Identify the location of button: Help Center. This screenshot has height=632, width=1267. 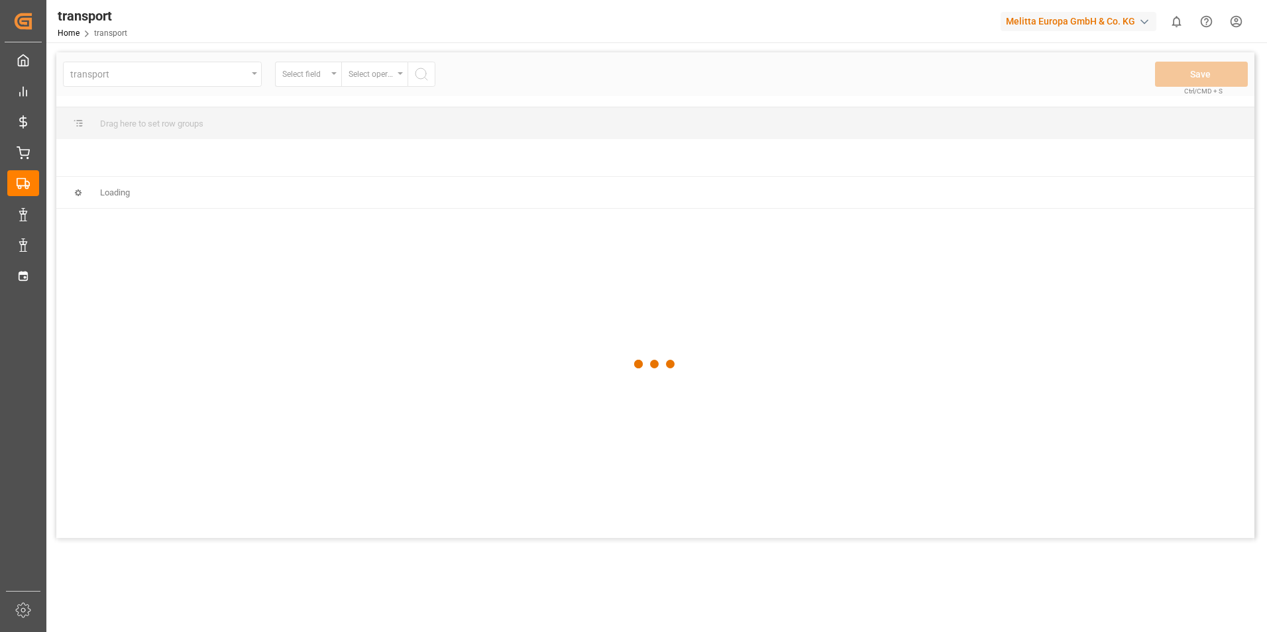
(1206, 21).